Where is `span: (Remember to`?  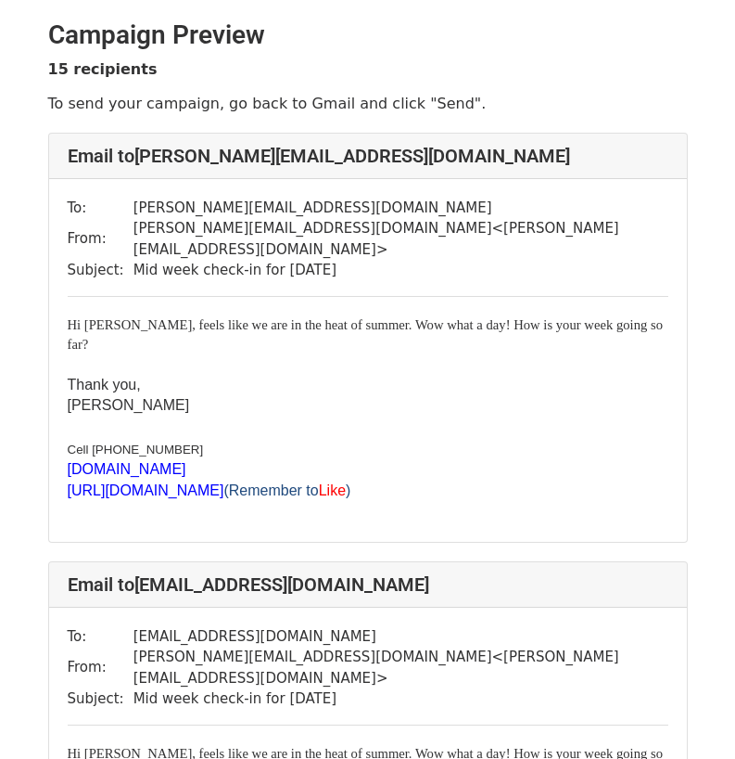
span: (Remember to is located at coordinates (271, 490).